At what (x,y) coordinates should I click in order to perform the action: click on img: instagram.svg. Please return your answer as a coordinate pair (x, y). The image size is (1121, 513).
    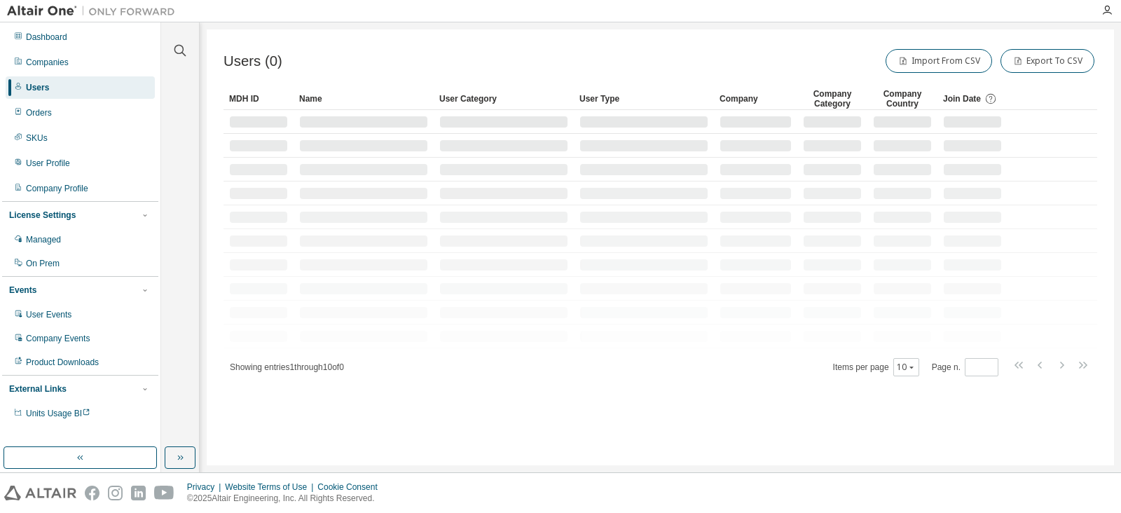
    Looking at the image, I should click on (115, 493).